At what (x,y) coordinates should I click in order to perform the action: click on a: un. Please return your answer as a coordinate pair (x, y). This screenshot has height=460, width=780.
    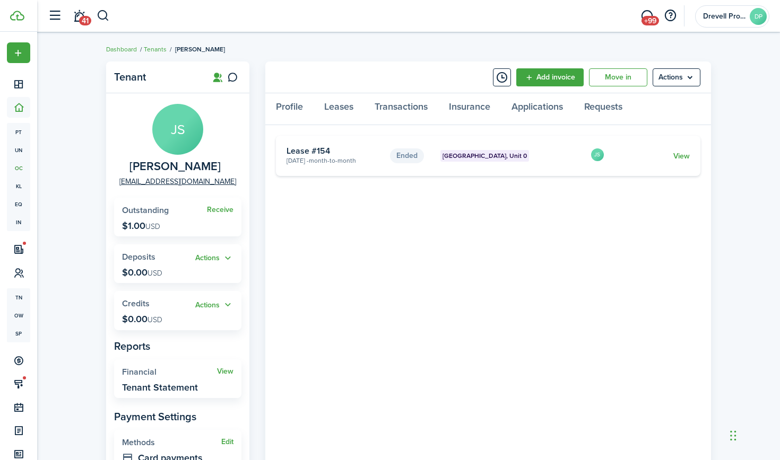
    Looking at the image, I should click on (19, 150).